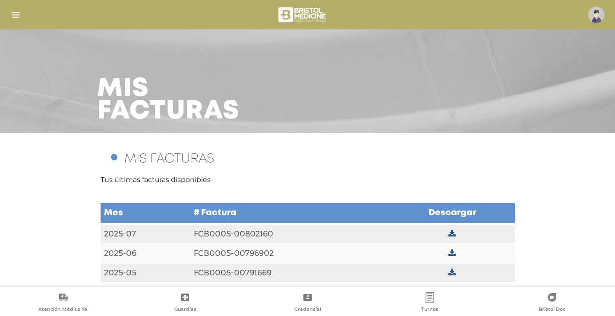 The width and height of the screenshot is (615, 316). I want to click on td: Descargar, so click(452, 213).